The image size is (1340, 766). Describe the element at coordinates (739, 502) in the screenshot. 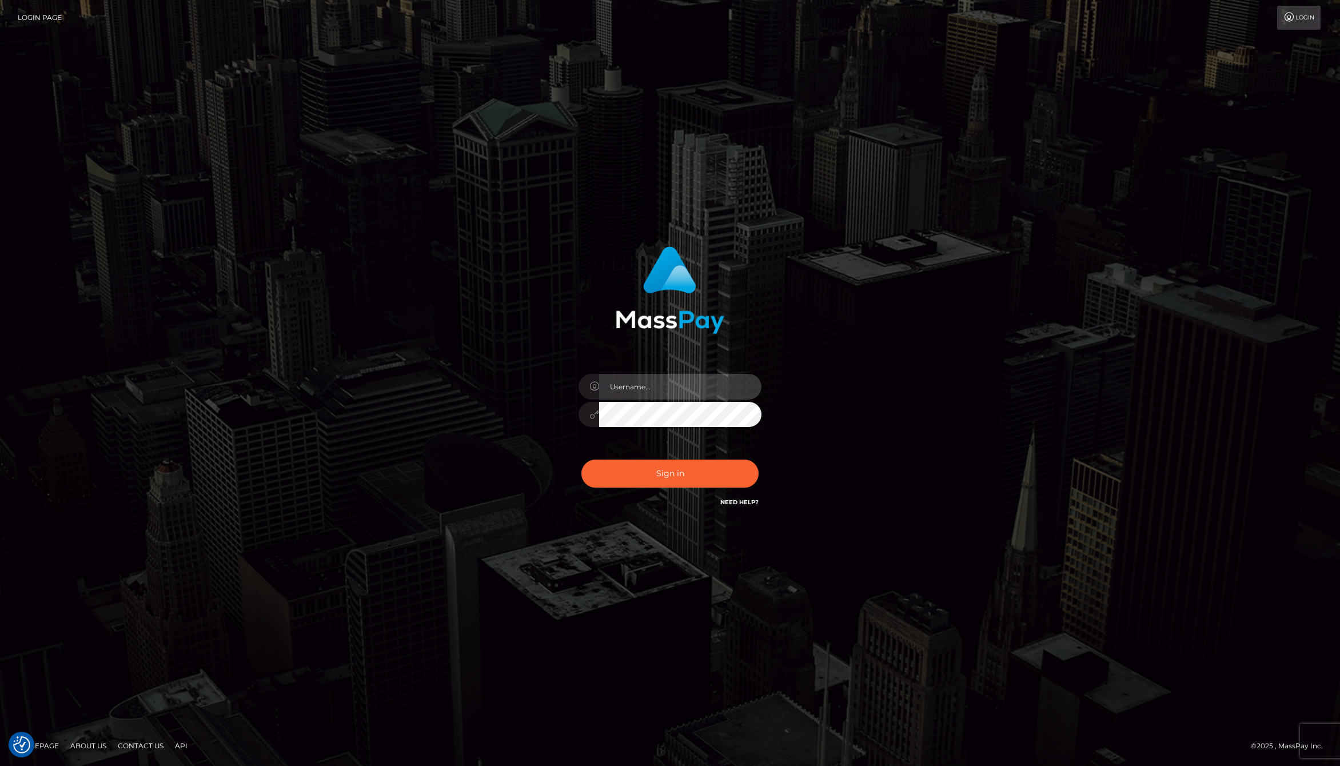

I see `a: Need Help?` at that location.